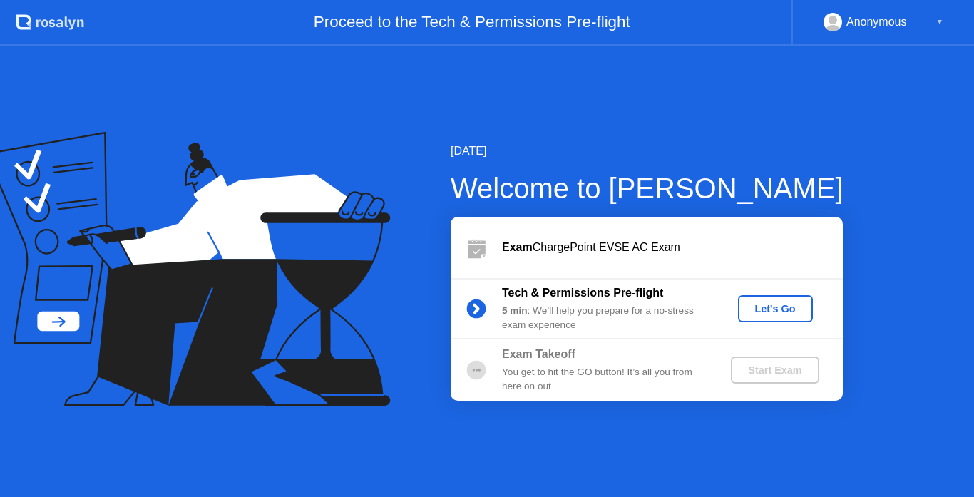  What do you see at coordinates (775, 309) in the screenshot?
I see `button: Let's Go` at bounding box center [775, 309].